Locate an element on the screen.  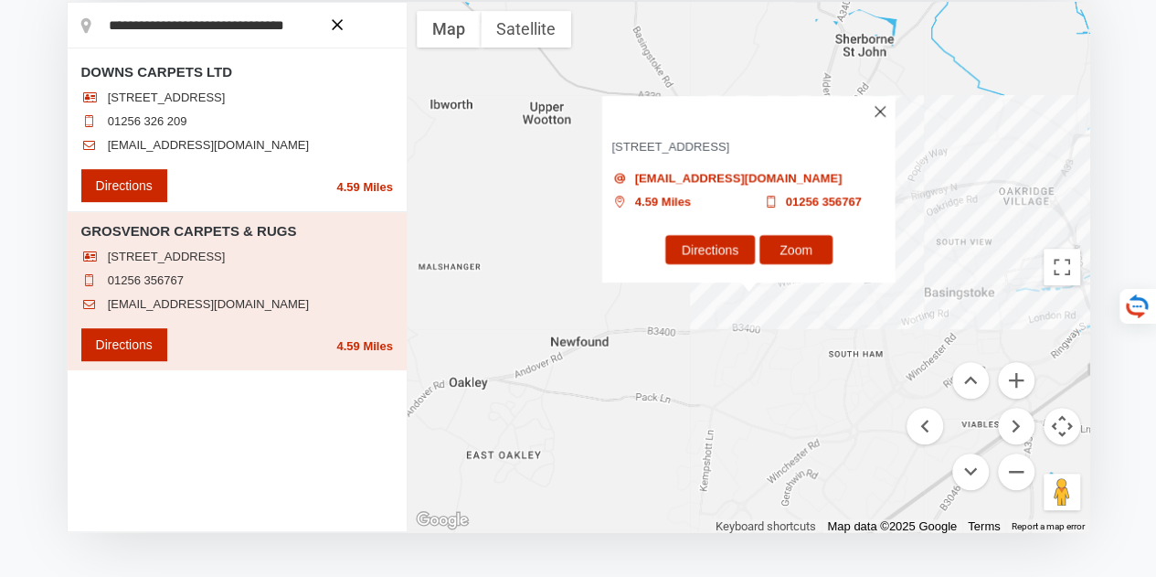
a: Zoom is located at coordinates (796, 250).